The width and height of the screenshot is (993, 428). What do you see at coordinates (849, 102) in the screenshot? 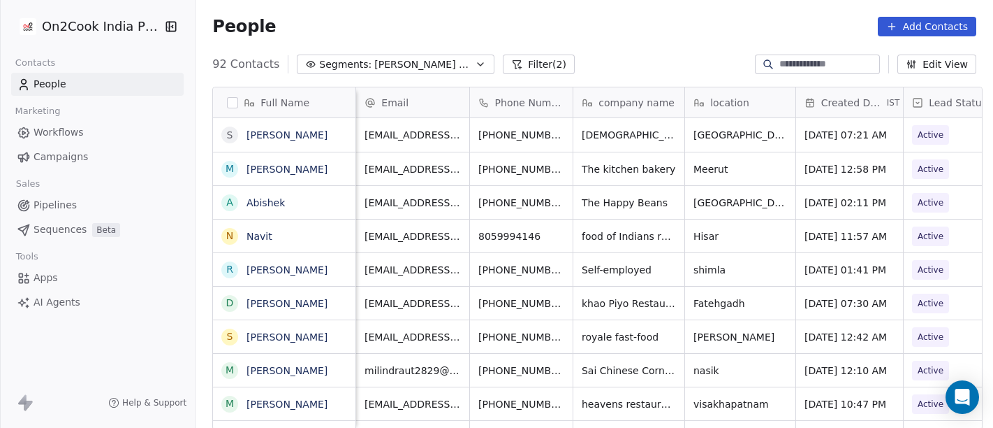
I see `div: Created DateIST` at bounding box center [849, 102].